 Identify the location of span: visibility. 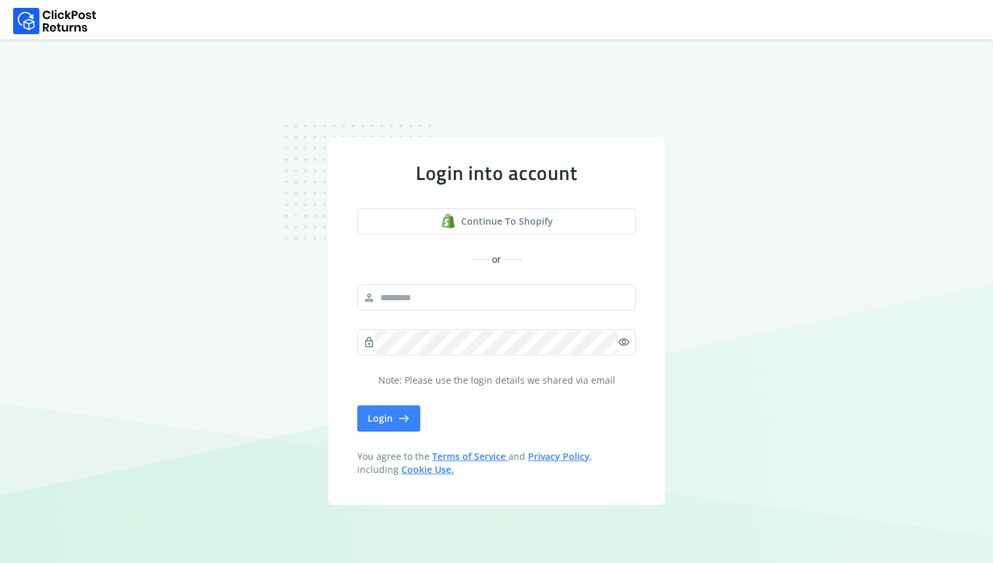
(624, 342).